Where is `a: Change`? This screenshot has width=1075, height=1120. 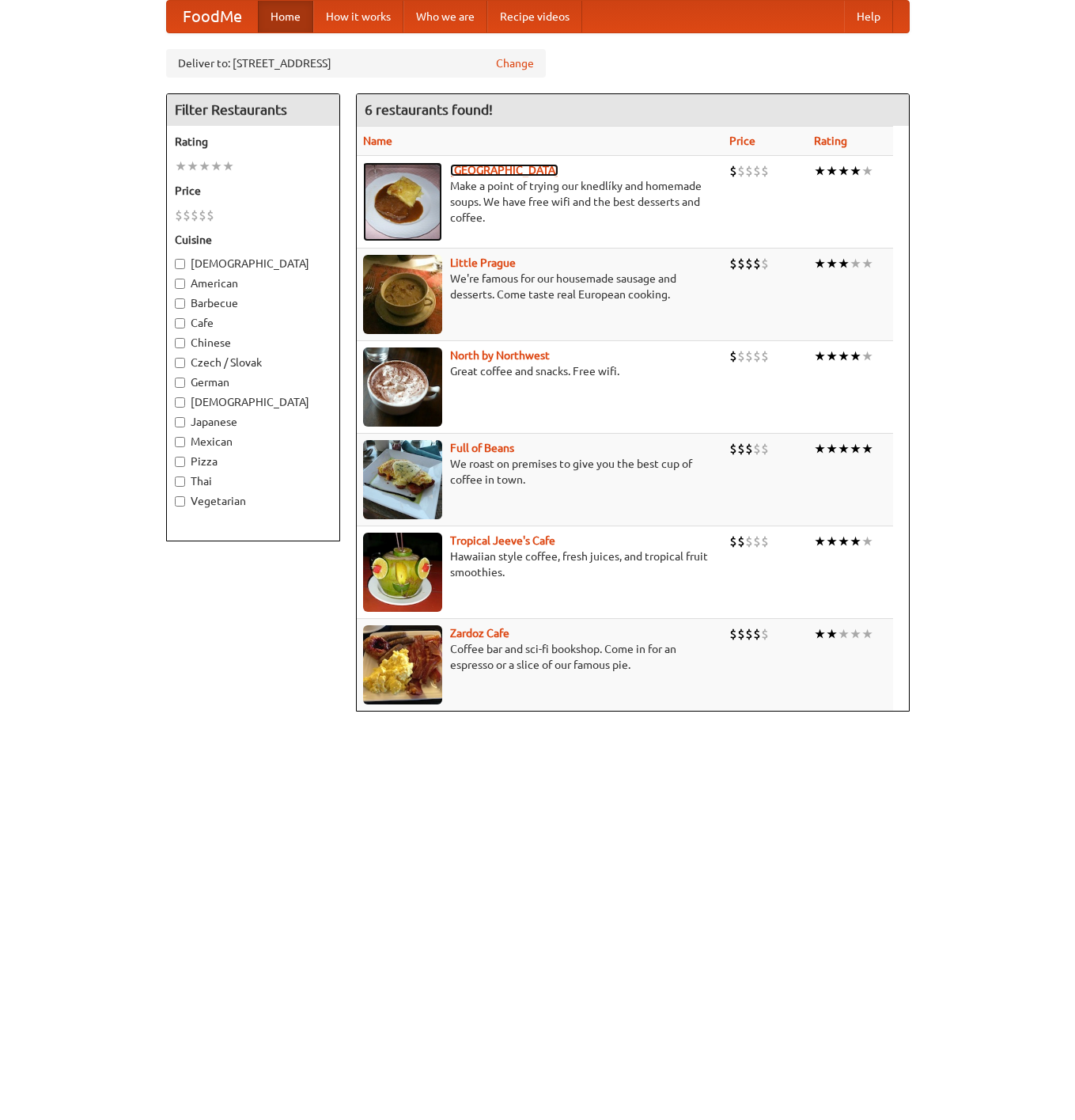 a: Change is located at coordinates (515, 63).